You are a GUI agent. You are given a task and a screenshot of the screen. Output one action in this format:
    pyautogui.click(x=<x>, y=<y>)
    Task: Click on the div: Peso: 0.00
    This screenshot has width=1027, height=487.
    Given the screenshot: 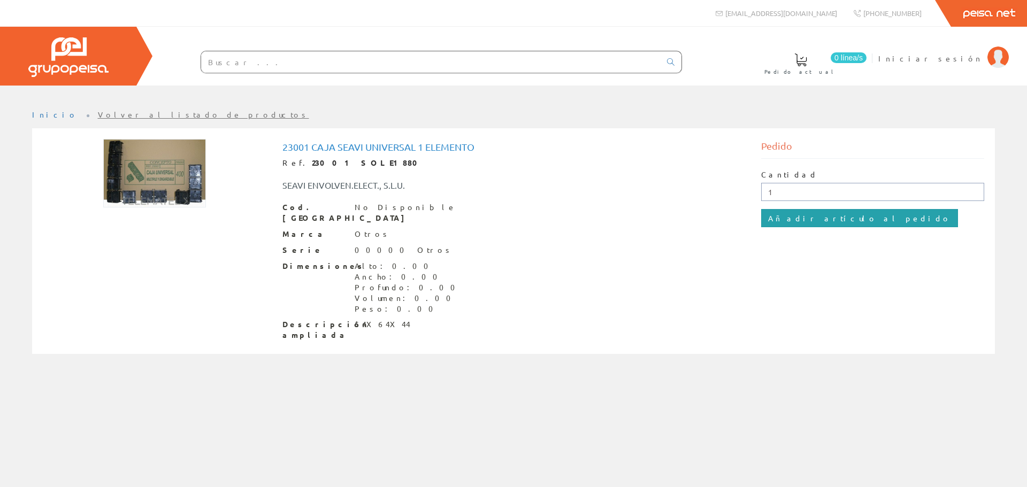 What is the action you would take?
    pyautogui.click(x=408, y=309)
    